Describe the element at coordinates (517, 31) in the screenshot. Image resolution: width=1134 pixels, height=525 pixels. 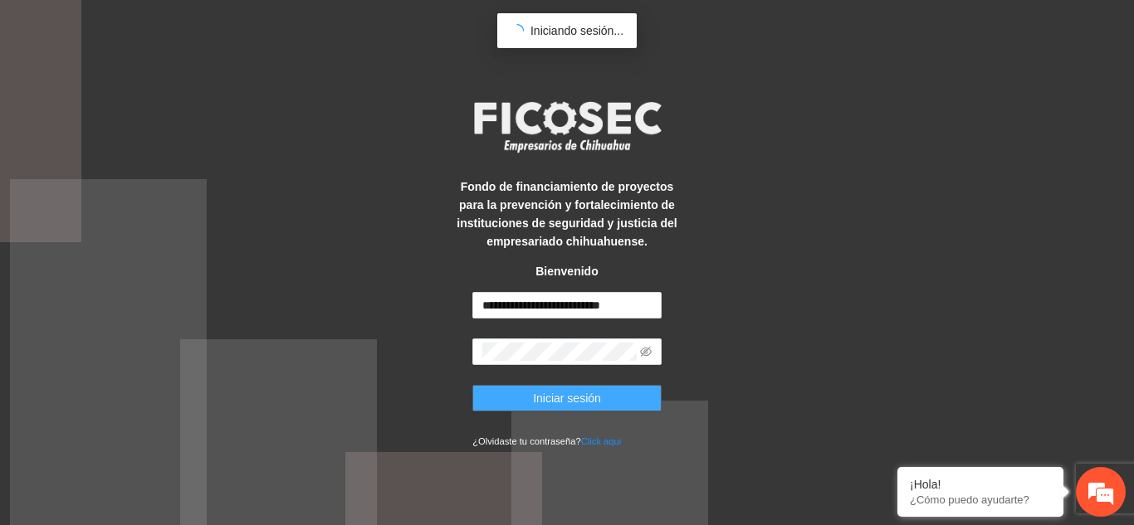
I see `span: loading` at that location.